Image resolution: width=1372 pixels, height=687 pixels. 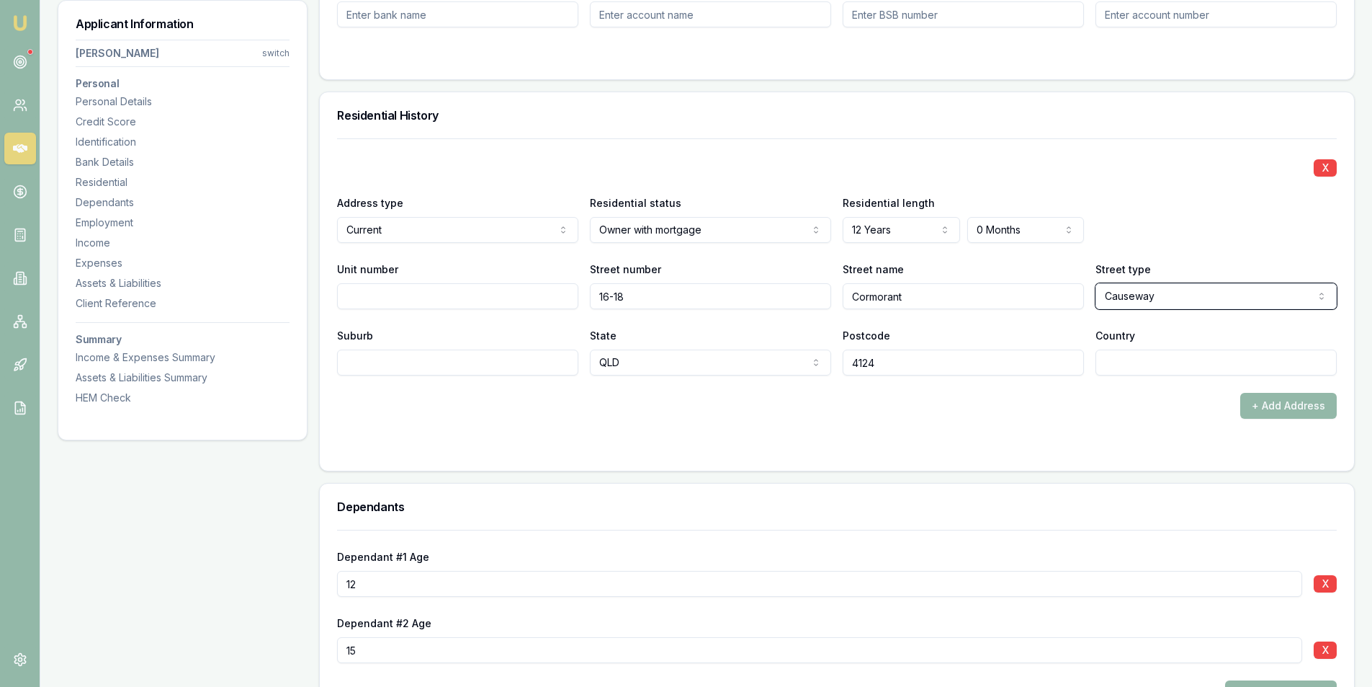 What do you see at coordinates (625, 269) in the screenshot?
I see `label: Street number` at bounding box center [625, 269].